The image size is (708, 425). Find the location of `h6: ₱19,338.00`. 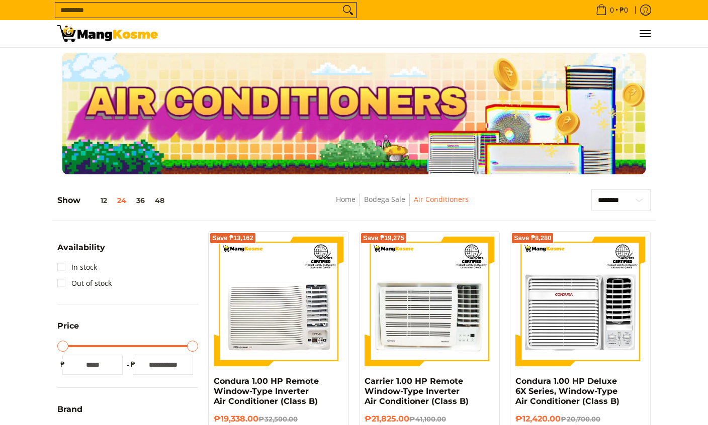

h6: ₱19,338.00 is located at coordinates (278, 419).